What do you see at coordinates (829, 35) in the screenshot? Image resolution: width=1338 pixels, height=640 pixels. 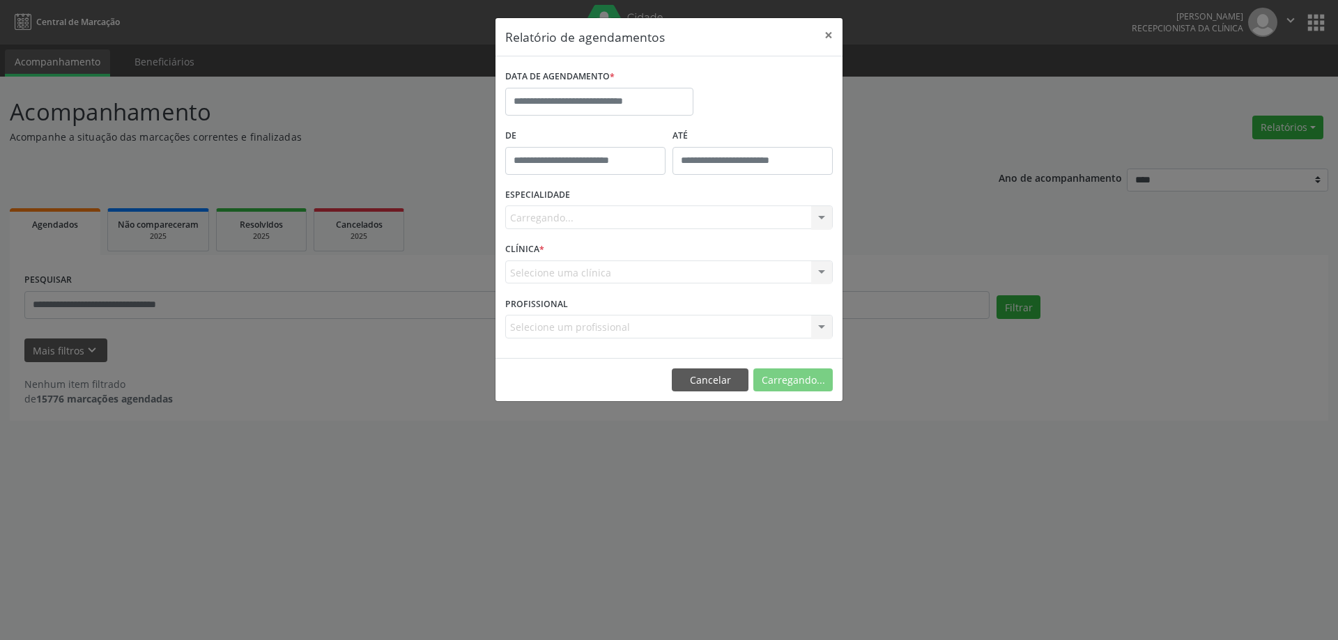 I see `button: Close` at bounding box center [829, 35].